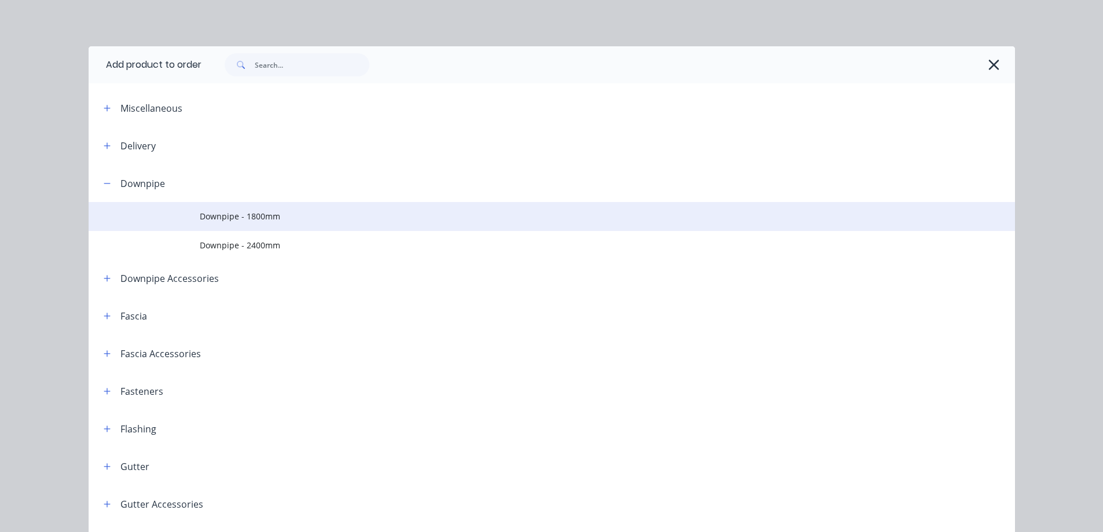 This screenshot has height=532, width=1103. What do you see at coordinates (135, 467) in the screenshot?
I see `div: Gutter` at bounding box center [135, 467].